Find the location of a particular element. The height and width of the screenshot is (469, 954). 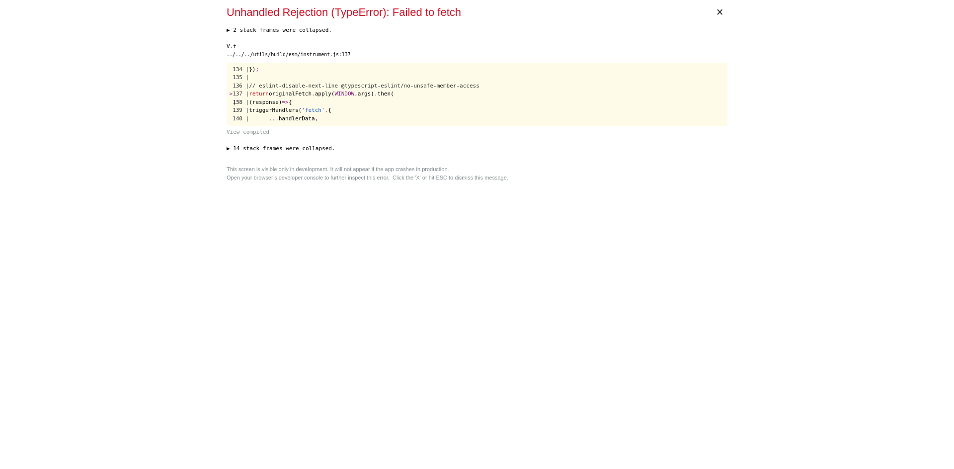

span: args) is located at coordinates (366, 93).